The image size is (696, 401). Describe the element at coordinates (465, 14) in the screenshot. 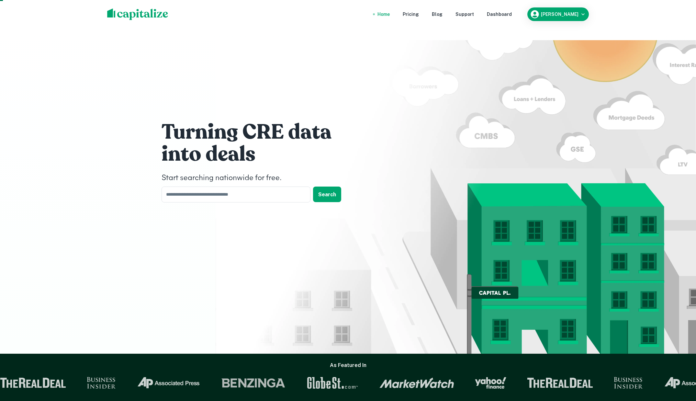

I see `a: Support` at that location.